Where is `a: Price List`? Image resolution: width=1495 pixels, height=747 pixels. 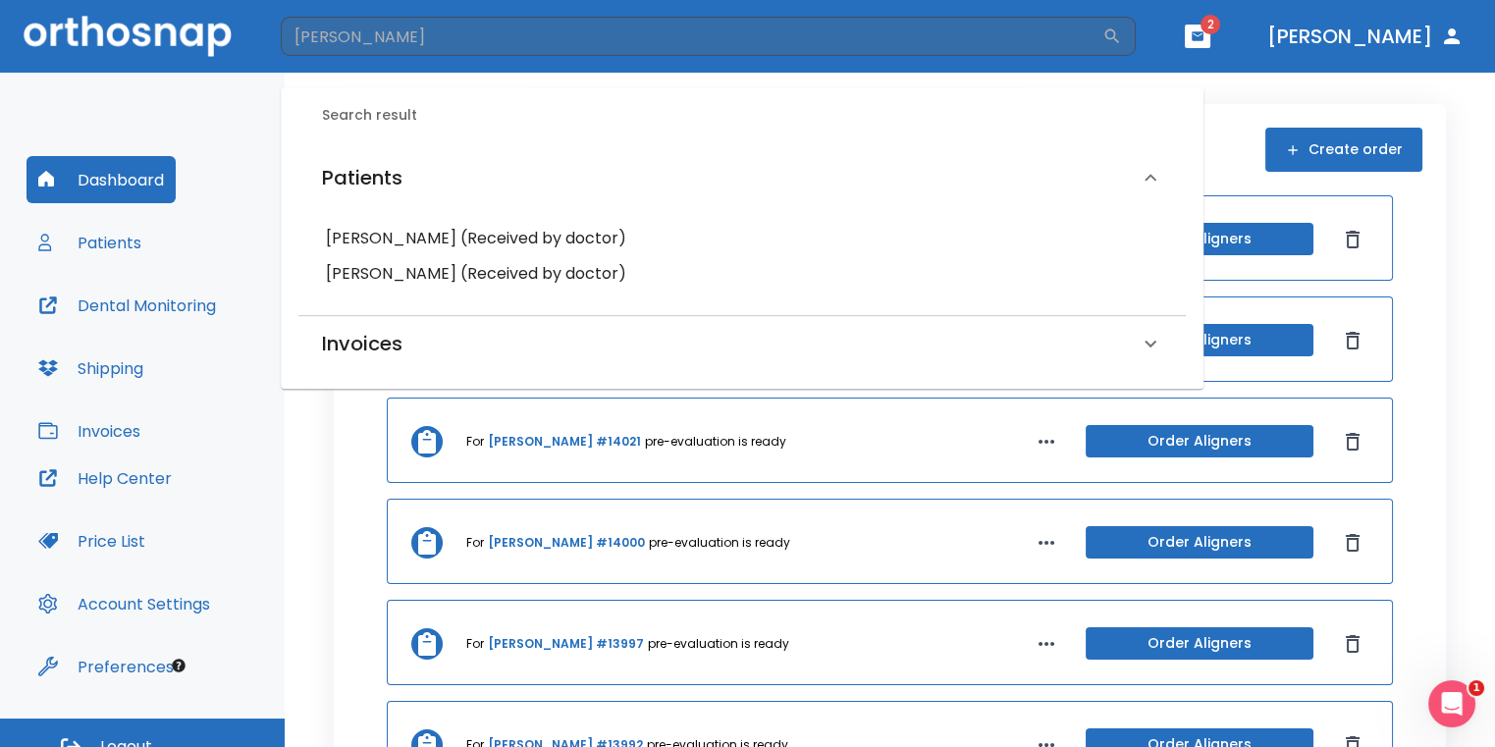 a: Price List is located at coordinates (91, 541).